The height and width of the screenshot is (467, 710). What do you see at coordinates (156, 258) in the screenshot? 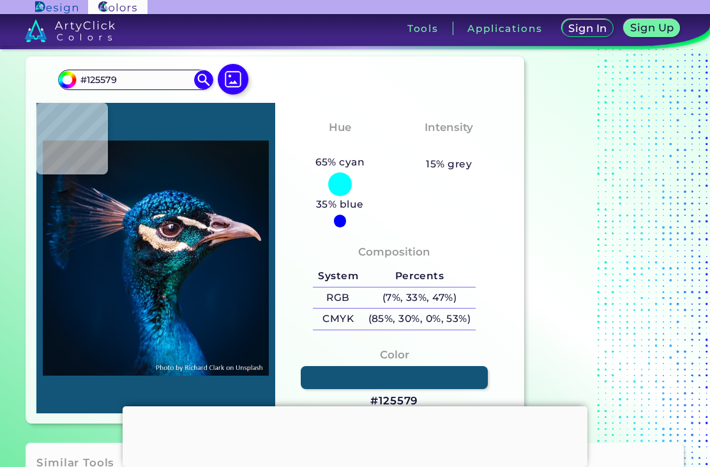
I see `img: img_pavlin.jpg` at bounding box center [156, 258].